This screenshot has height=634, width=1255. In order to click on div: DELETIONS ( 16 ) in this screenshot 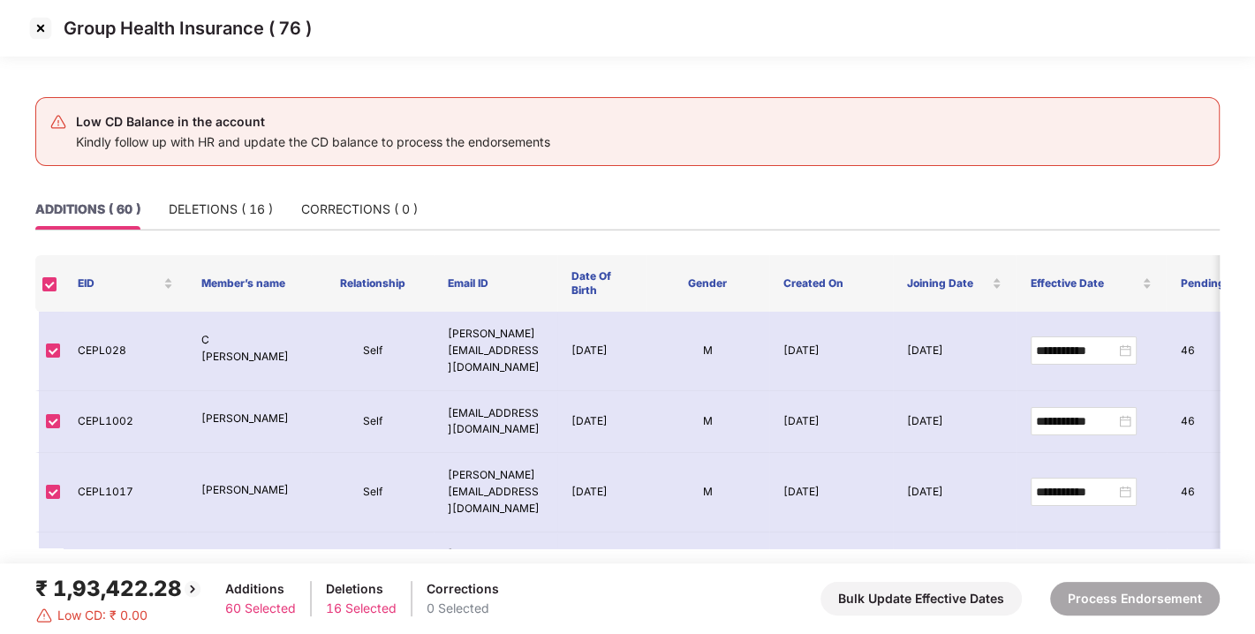, I will do `click(221, 209)`.